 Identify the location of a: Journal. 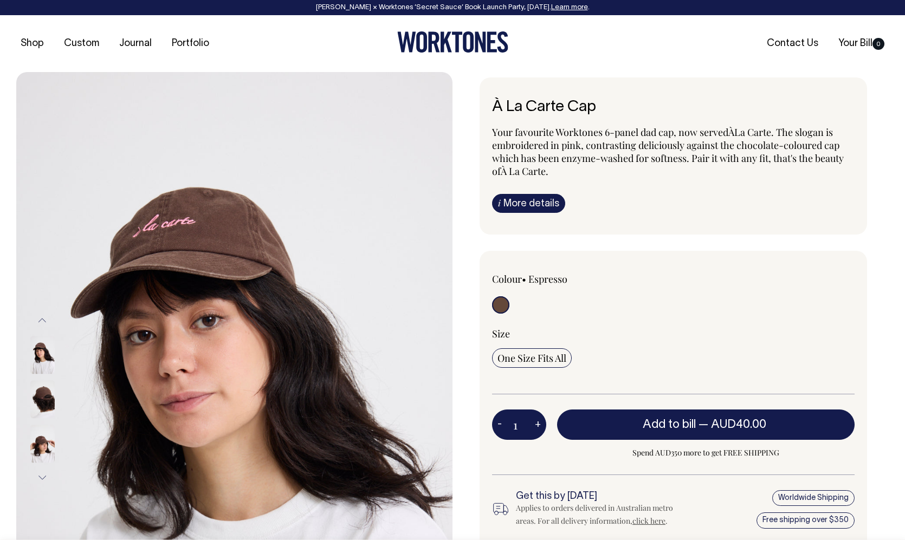
(135, 43).